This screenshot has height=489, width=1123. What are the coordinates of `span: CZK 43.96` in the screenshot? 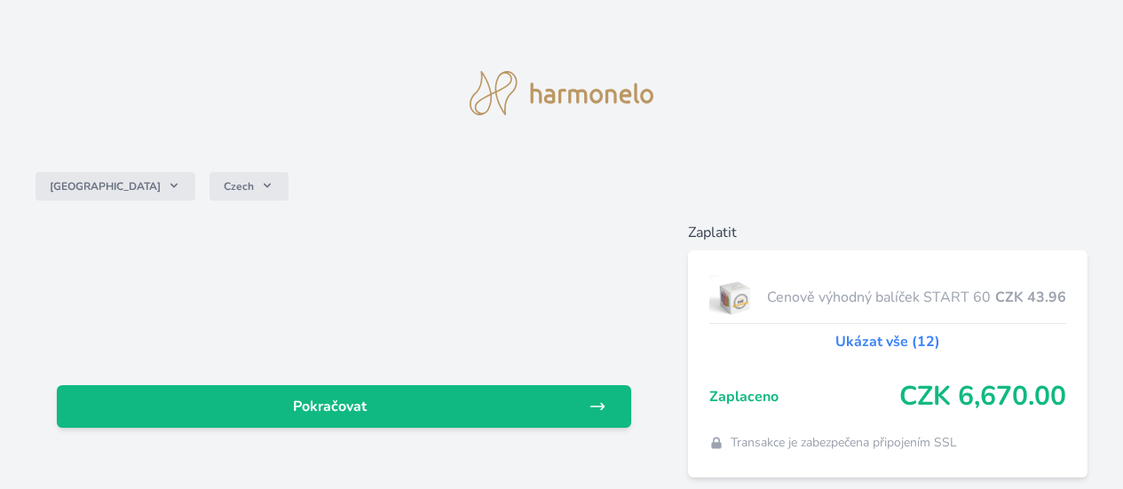 It's located at (1031, 298).